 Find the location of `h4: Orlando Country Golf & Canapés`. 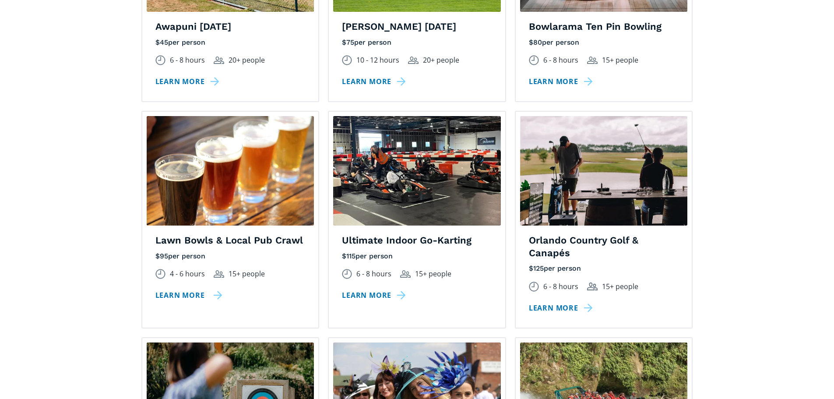

h4: Orlando Country Golf & Canapés is located at coordinates (604, 247).